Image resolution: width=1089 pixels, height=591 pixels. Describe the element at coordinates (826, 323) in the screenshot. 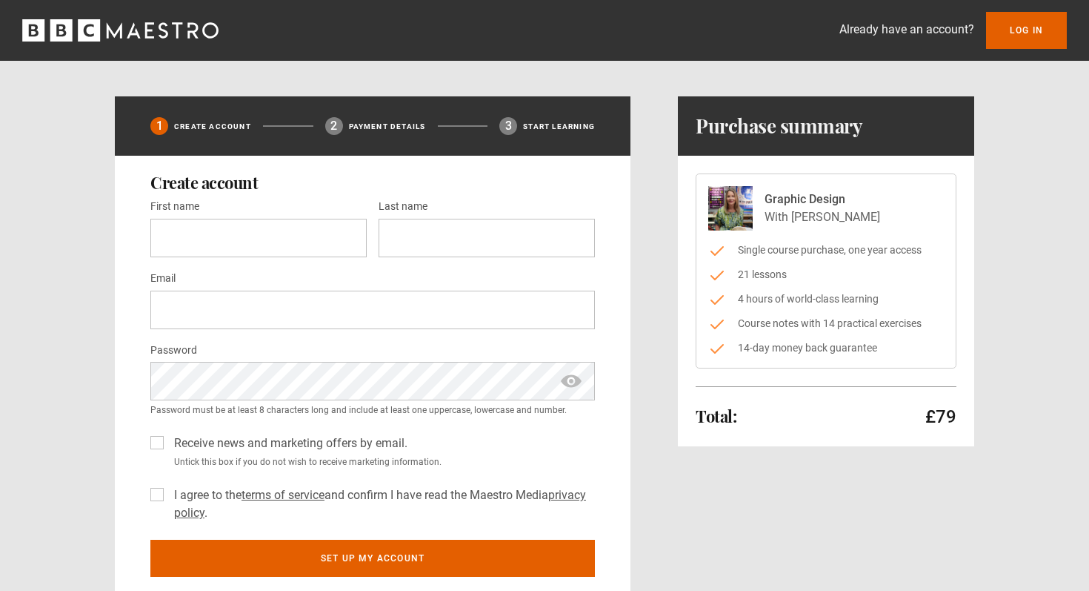

I see `li: Course notes with 14 practical exercises` at that location.